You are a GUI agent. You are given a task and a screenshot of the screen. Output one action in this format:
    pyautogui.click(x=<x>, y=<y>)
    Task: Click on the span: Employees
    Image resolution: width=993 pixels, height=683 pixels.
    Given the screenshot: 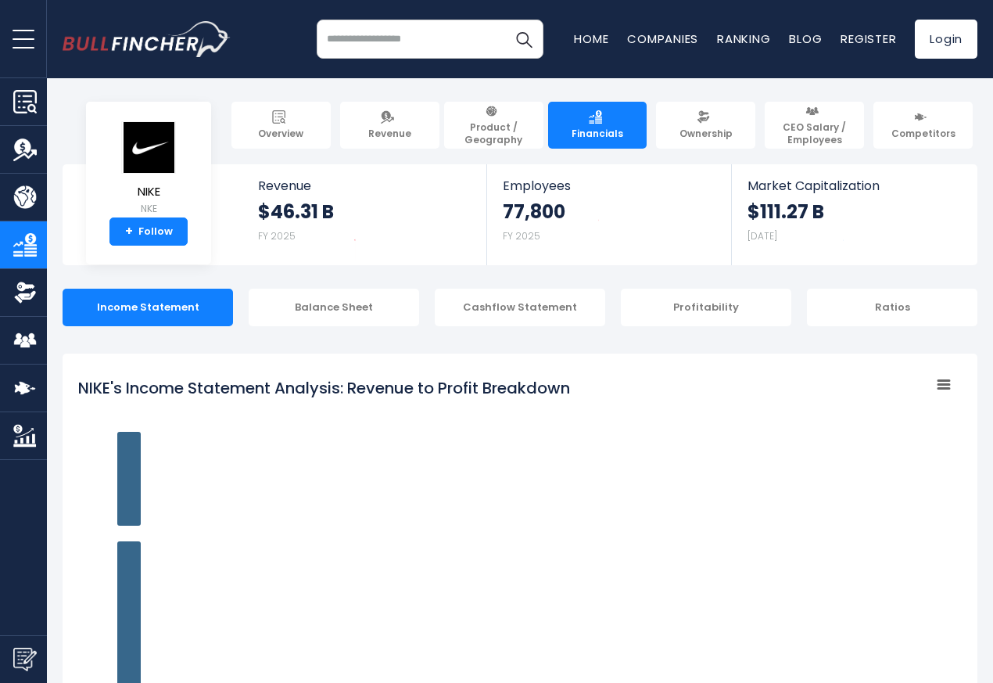 What is the action you would take?
    pyautogui.click(x=608, y=185)
    